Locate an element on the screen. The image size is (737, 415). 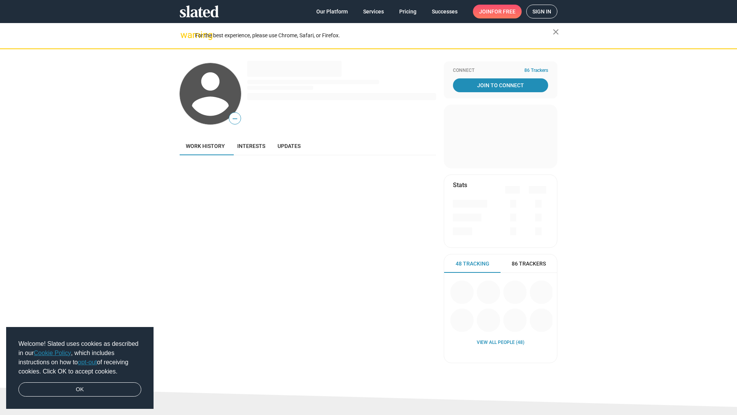
span: Pricing is located at coordinates (408, 12).